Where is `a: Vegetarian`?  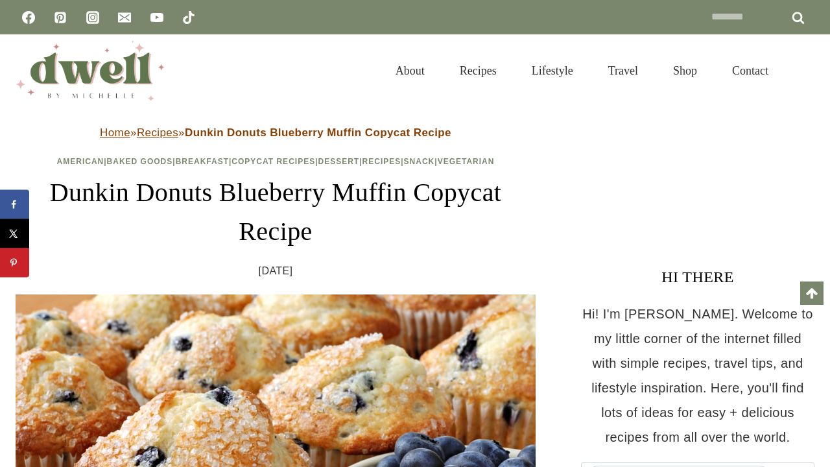
a: Vegetarian is located at coordinates (466, 162).